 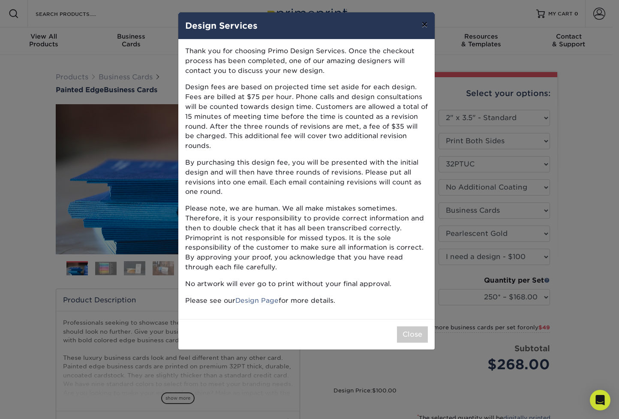 What do you see at coordinates (307, 117) in the screenshot?
I see `p: Design fees are based on projected time set aside for each design. Fees are billed at $75 per hou...` at bounding box center [307, 117].